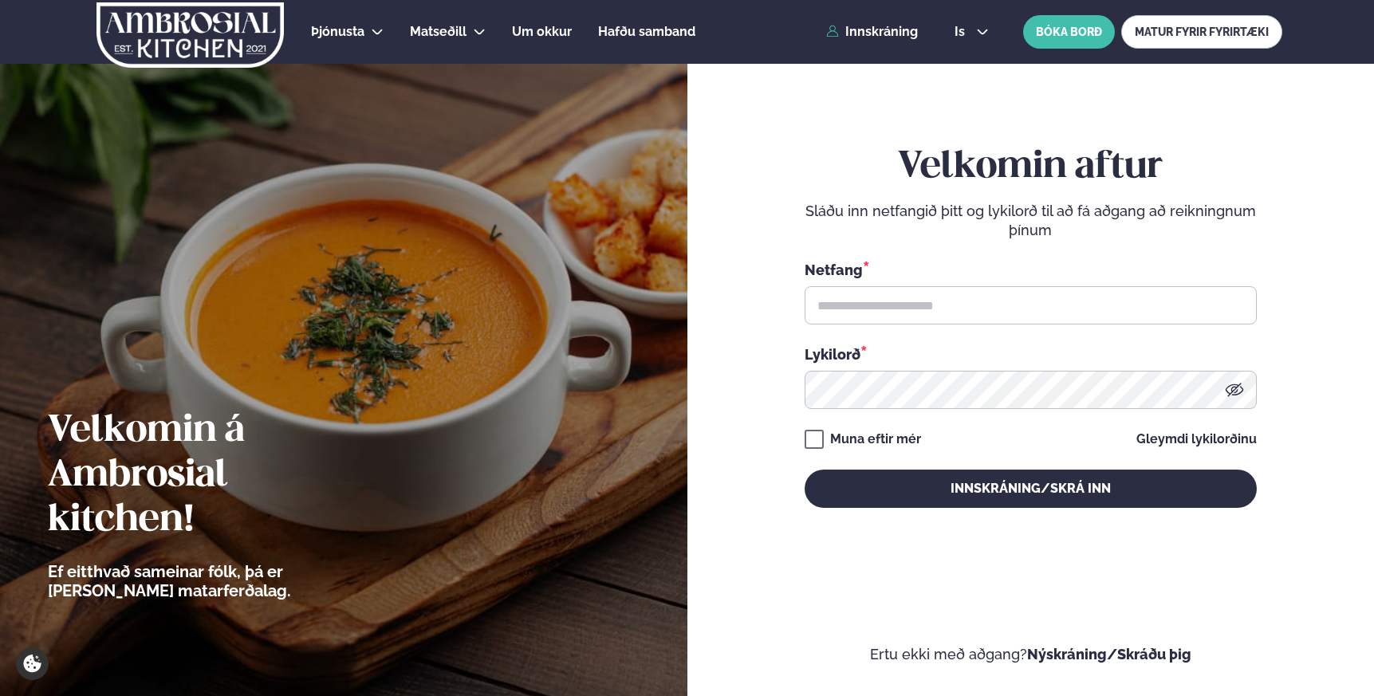  Describe the element at coordinates (213, 476) in the screenshot. I see `h2: Velkomin á Ambrosial kitchen!` at that location.